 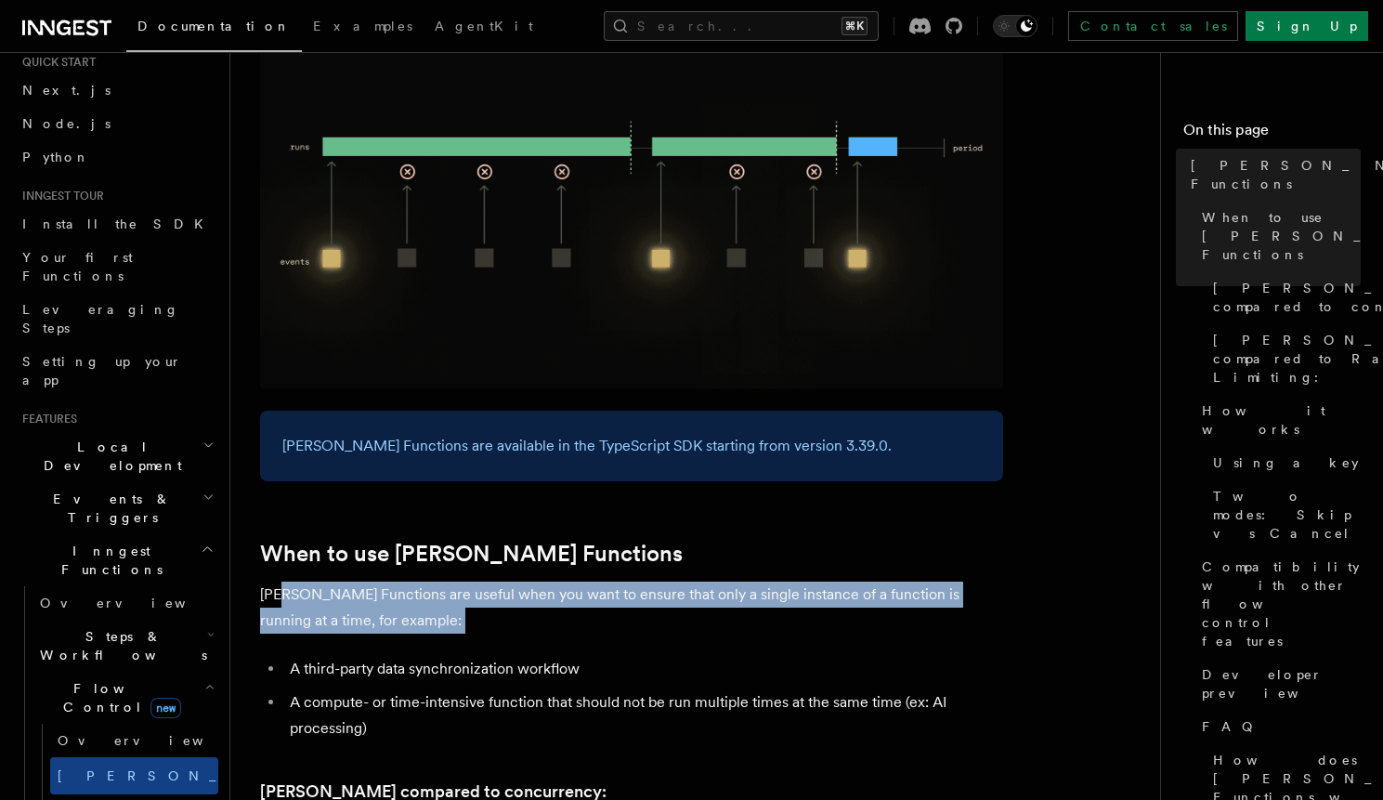 What do you see at coordinates (116, 456) in the screenshot?
I see `button: Local Development` at bounding box center [116, 456].